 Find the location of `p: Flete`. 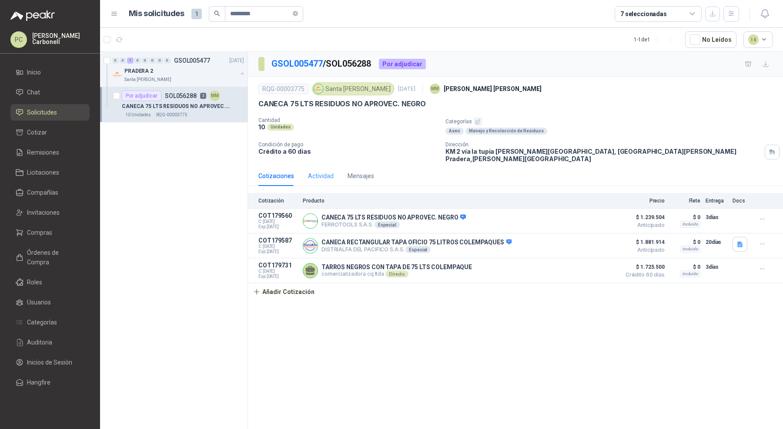

p: Flete is located at coordinates (685, 201).